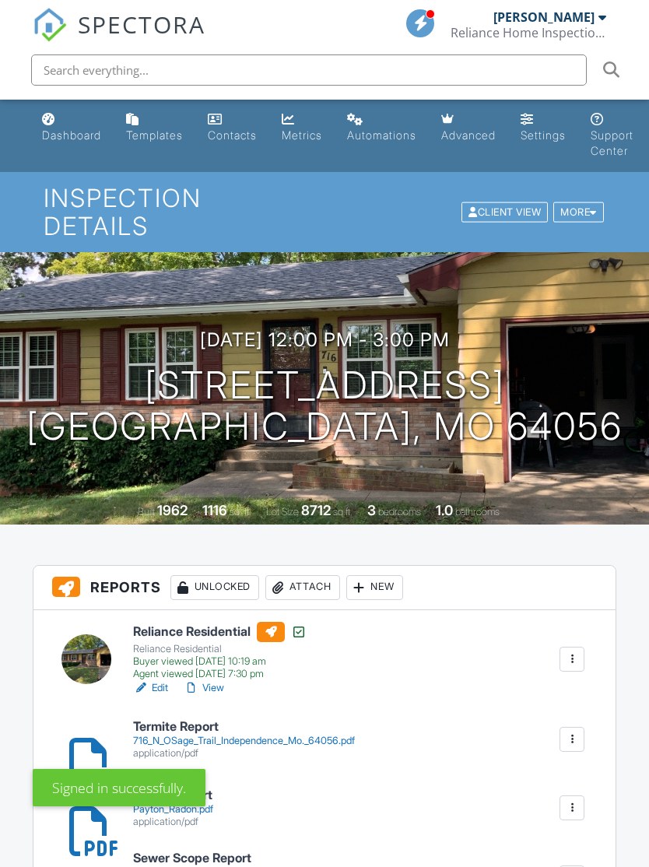 The image size is (649, 867). I want to click on div: 1962, so click(172, 510).